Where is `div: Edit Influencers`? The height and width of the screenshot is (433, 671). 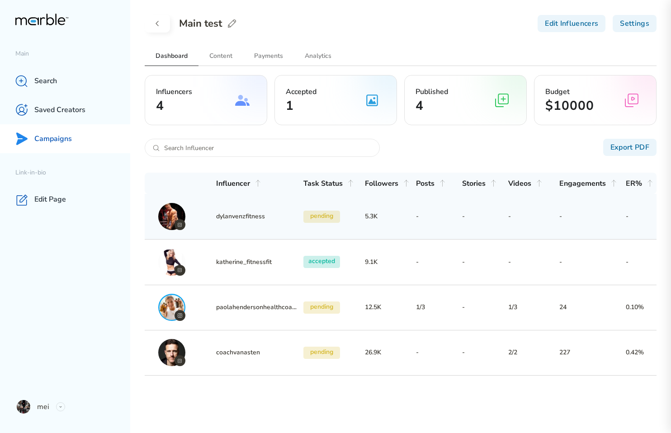
div: Edit Influencers is located at coordinates (572, 24).